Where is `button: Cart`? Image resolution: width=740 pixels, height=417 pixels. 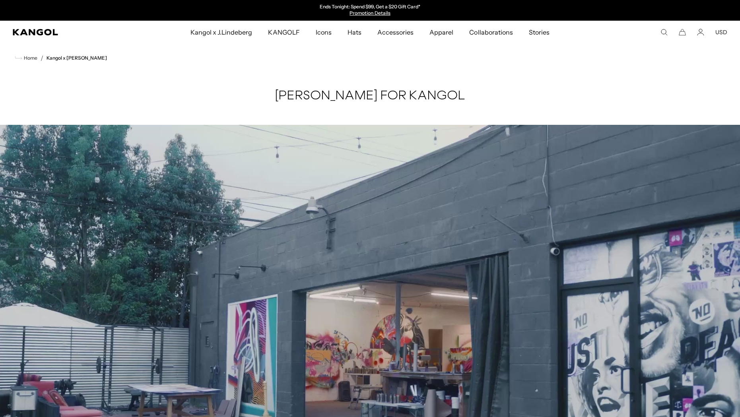
button: Cart is located at coordinates (682, 32).